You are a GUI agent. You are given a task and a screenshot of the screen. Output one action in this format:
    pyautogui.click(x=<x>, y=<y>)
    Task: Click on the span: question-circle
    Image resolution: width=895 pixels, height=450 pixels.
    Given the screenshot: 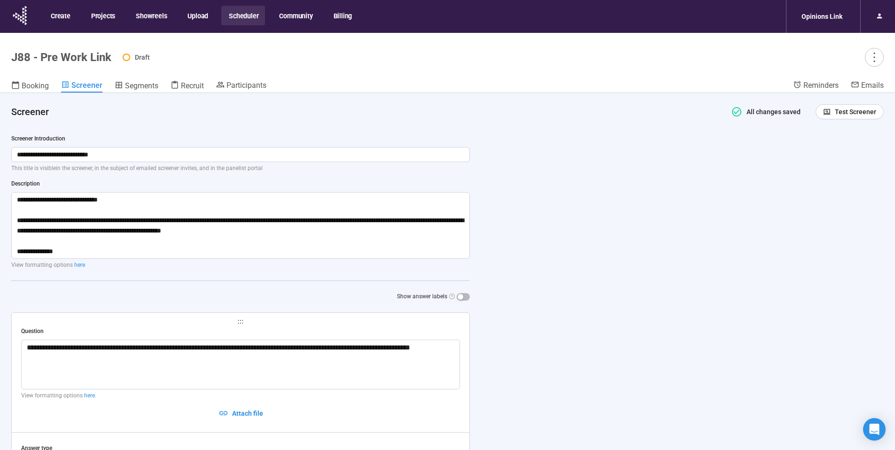 What is the action you would take?
    pyautogui.click(x=452, y=296)
    